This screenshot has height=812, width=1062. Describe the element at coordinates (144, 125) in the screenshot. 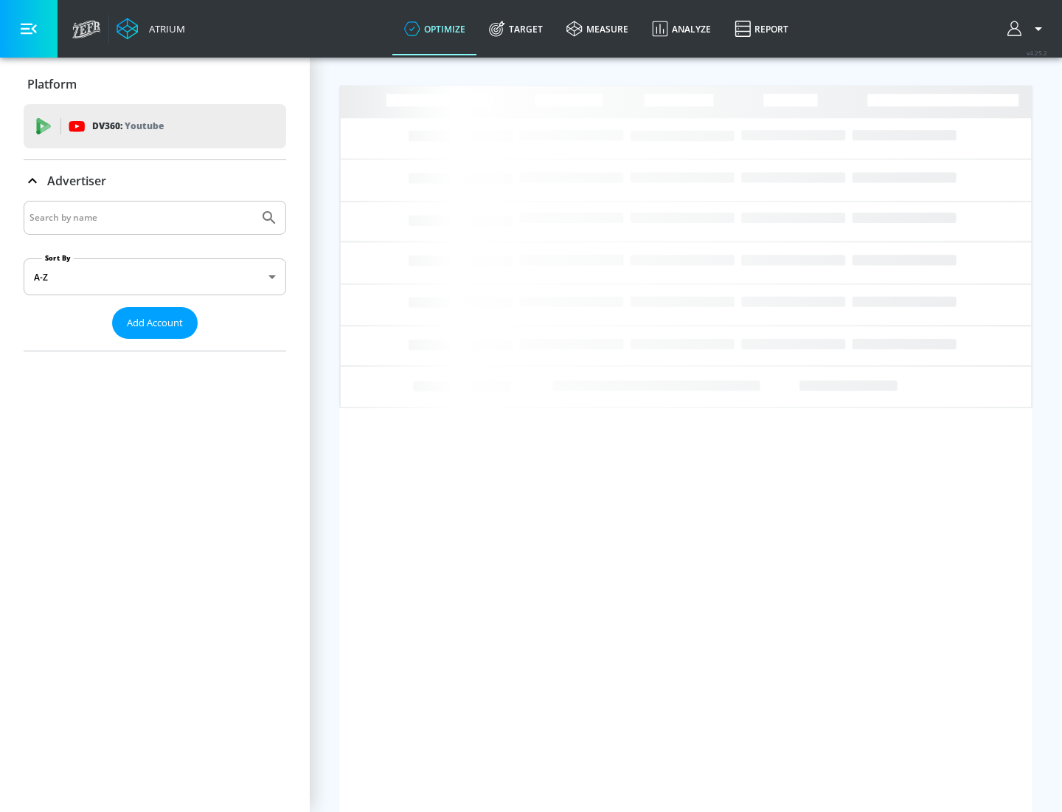

I see `p: Youtube` at that location.